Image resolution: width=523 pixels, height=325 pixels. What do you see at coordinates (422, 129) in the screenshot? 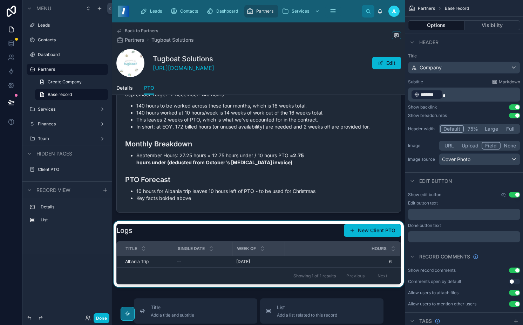
I see `label: Header width` at bounding box center [422, 129].